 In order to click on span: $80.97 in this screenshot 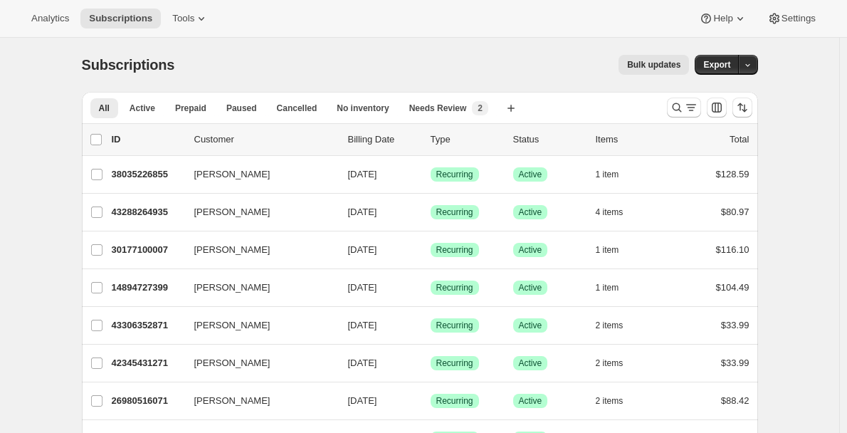, I will do `click(735, 211)`.